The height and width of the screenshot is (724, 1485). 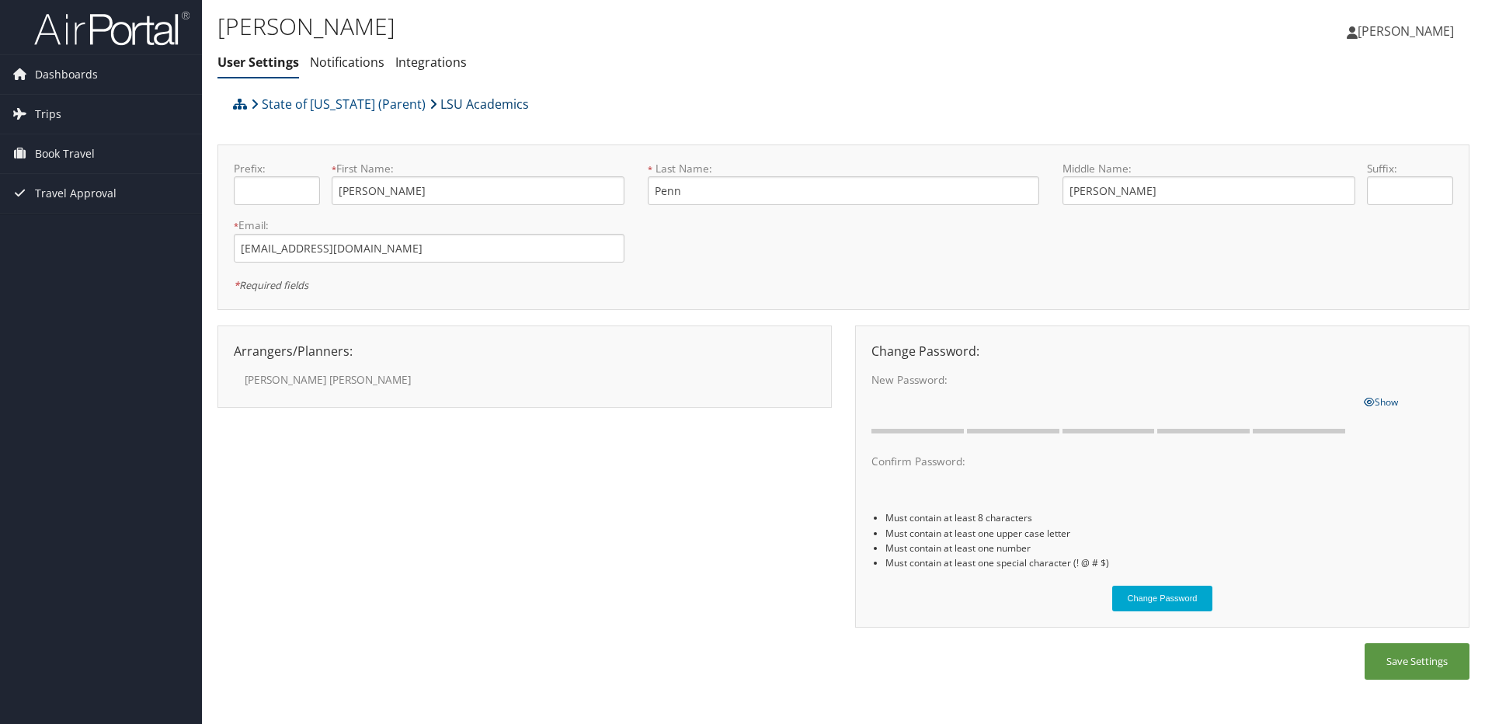 What do you see at coordinates (1163, 598) in the screenshot?
I see `button: Change Password` at bounding box center [1163, 598].